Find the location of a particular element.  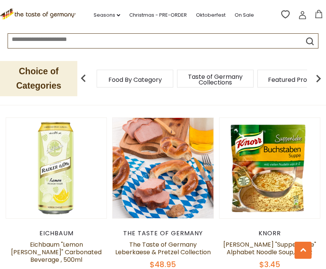

img: Eichbaum "Lemon Radler" Carbonated Beverage , 500ml is located at coordinates (56, 168).